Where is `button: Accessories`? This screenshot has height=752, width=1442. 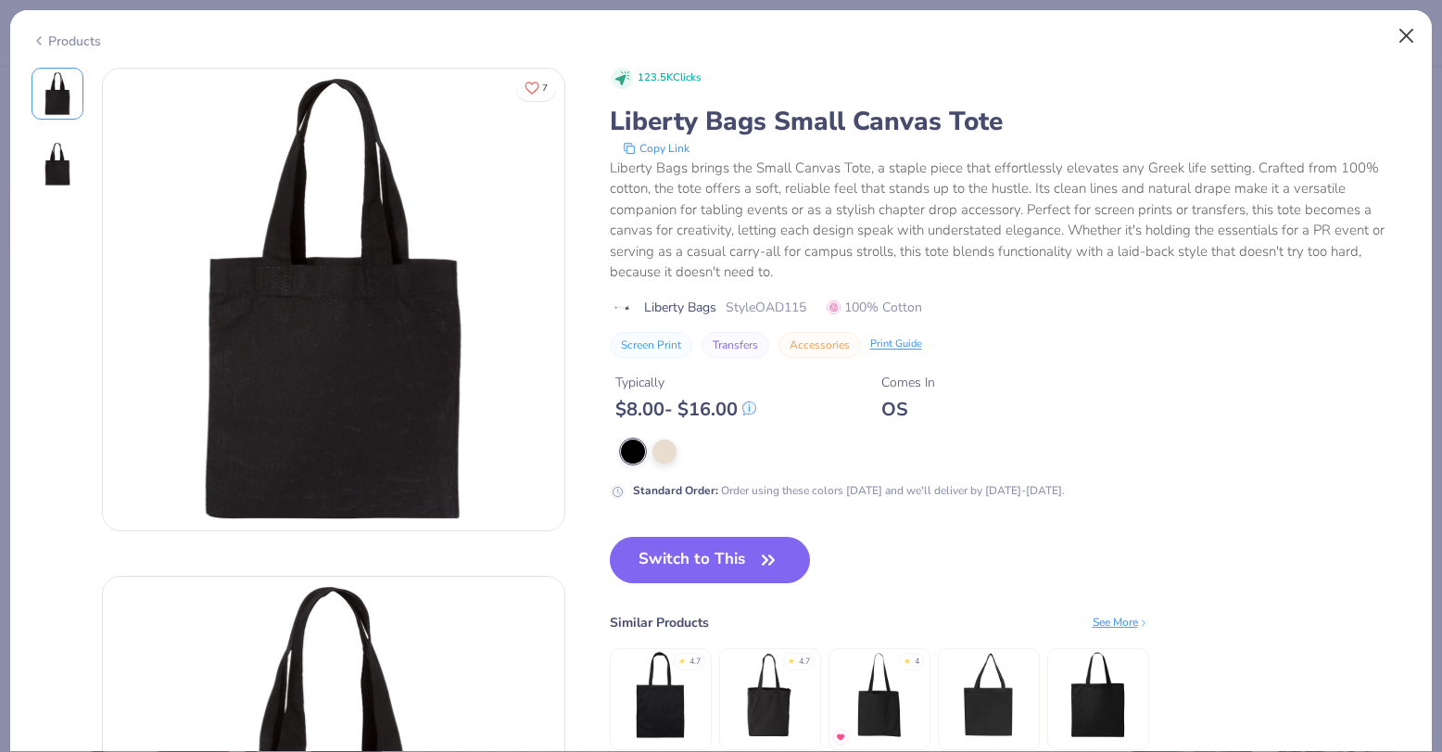
button: Accessories is located at coordinates (819, 345).